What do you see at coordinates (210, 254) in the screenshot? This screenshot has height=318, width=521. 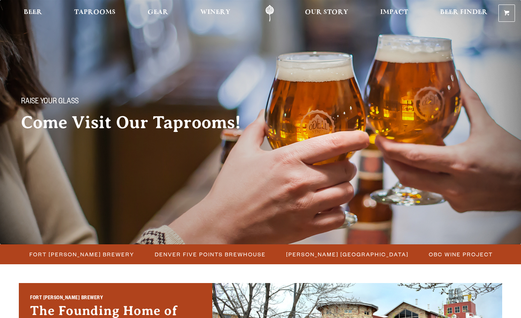 I see `a: Denver Five Points Brewhouse` at bounding box center [210, 254].